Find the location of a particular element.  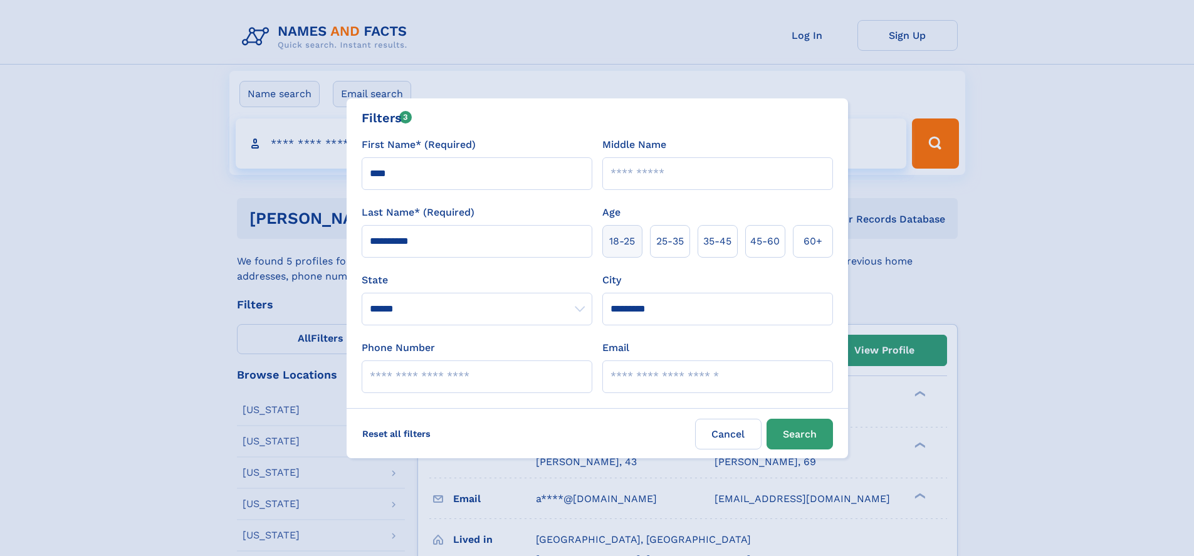

label: Middle Name is located at coordinates (634, 145).